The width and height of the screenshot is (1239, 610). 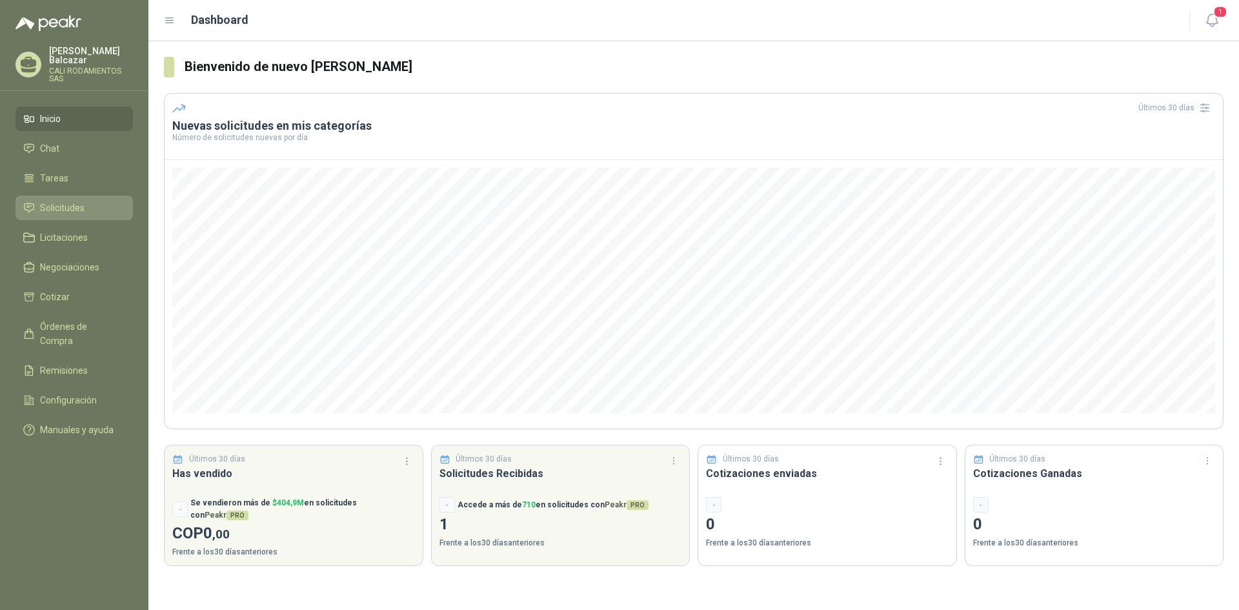 I want to click on span: Manuales y ayuda, so click(x=77, y=430).